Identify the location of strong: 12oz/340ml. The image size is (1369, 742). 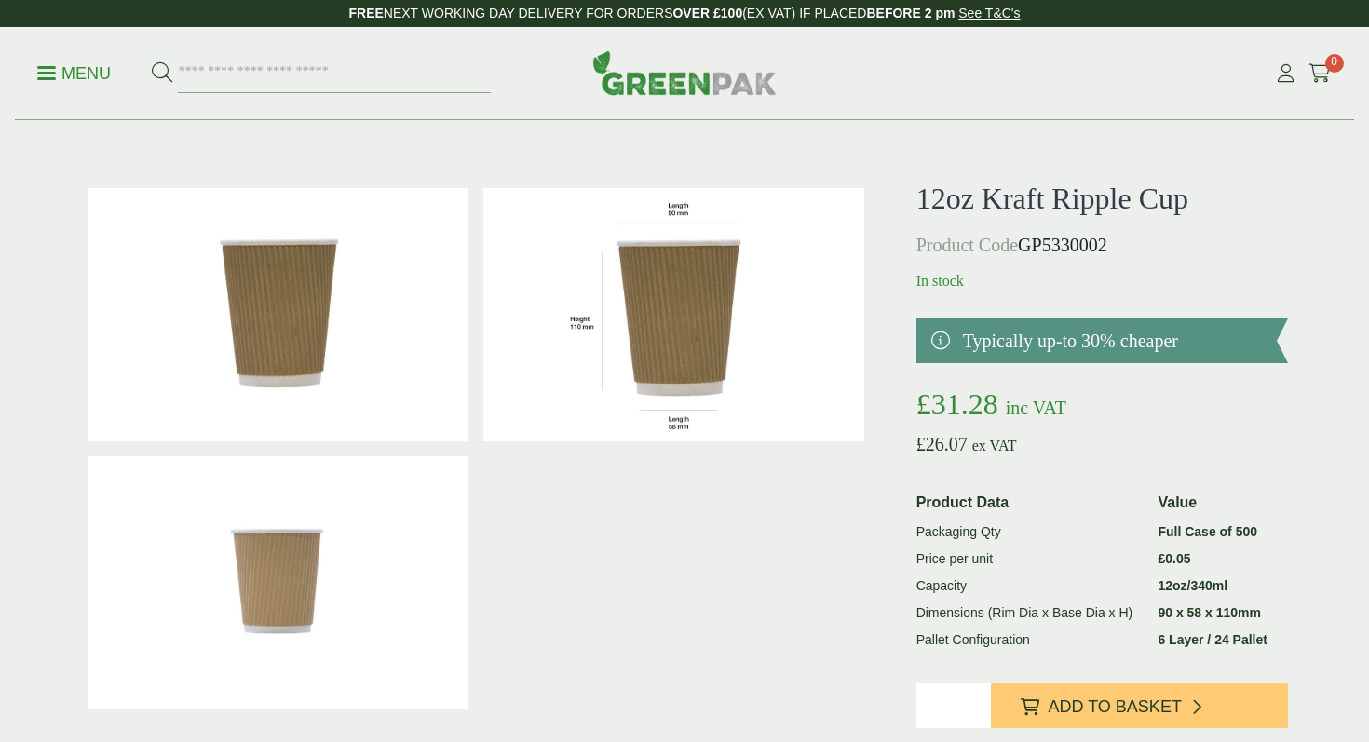
(1192, 586).